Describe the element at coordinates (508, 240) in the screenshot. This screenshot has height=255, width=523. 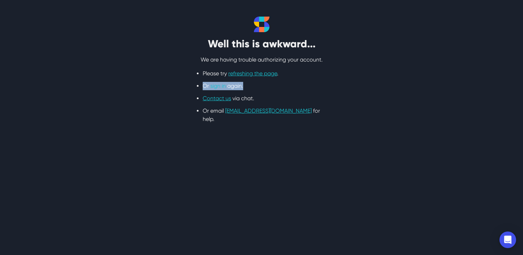
I see `div: Open Intercom Messenger` at that location.